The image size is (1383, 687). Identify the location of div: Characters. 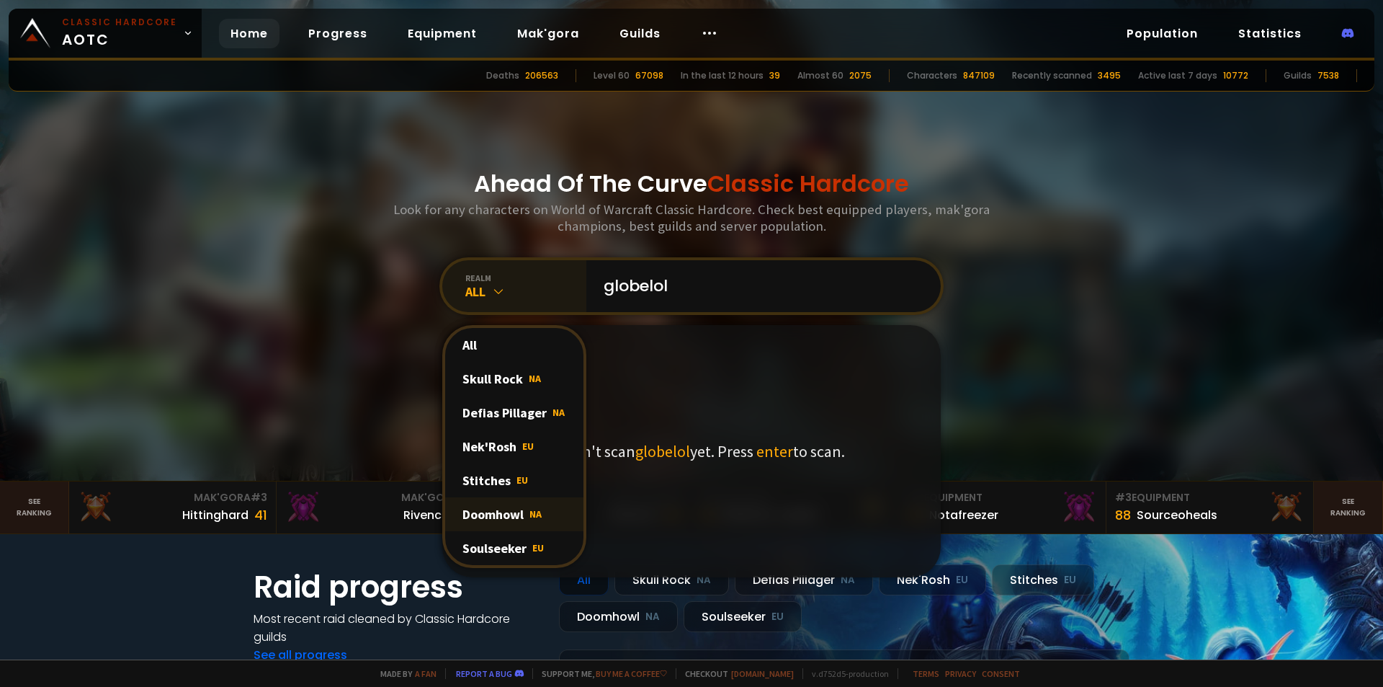
(932, 76).